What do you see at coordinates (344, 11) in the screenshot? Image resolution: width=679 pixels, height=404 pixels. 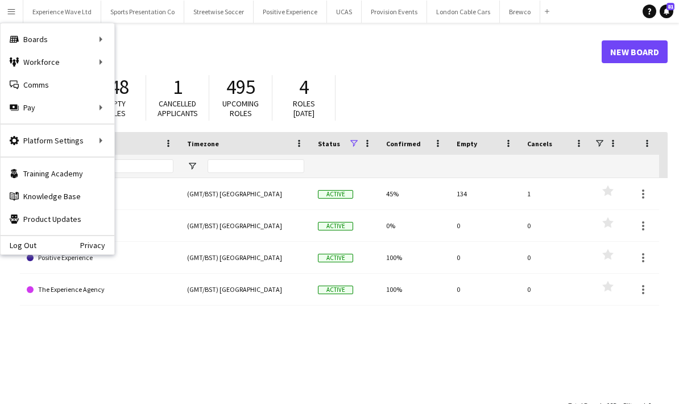 I see `button: UCAS` at bounding box center [344, 11].